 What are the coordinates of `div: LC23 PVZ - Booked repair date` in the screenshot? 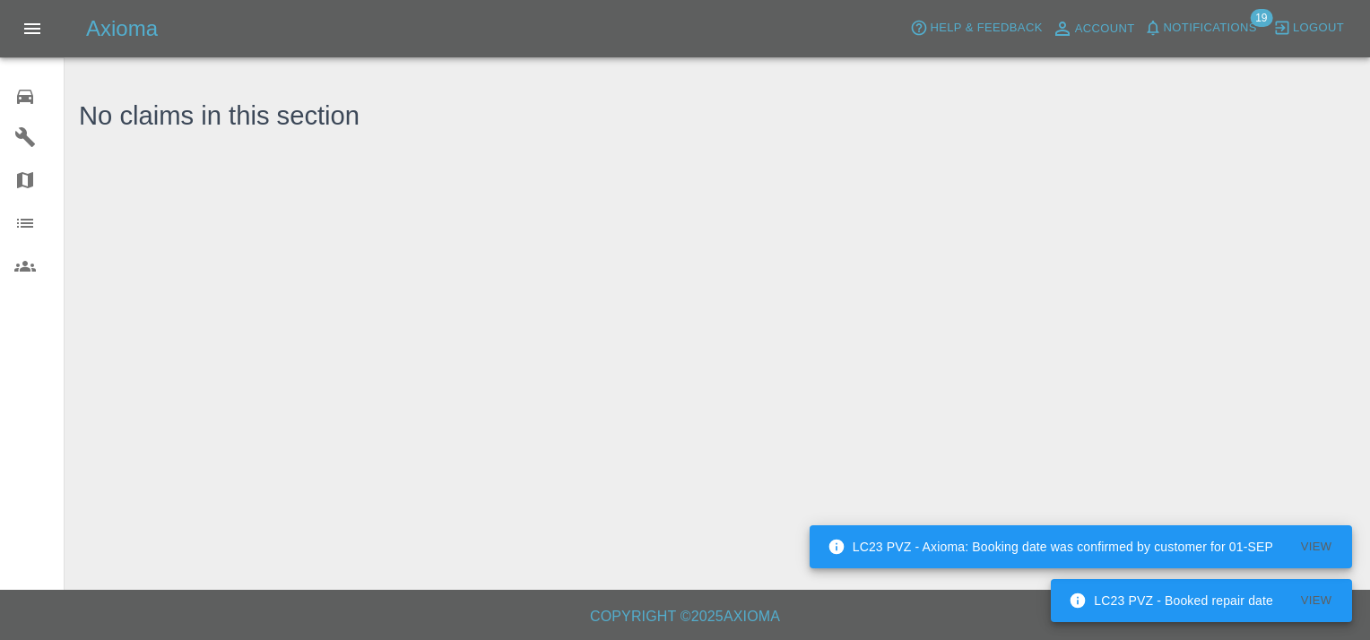 It's located at (1171, 601).